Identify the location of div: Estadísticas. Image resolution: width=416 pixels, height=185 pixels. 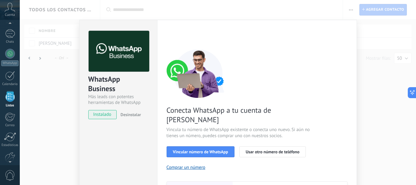
(10, 145).